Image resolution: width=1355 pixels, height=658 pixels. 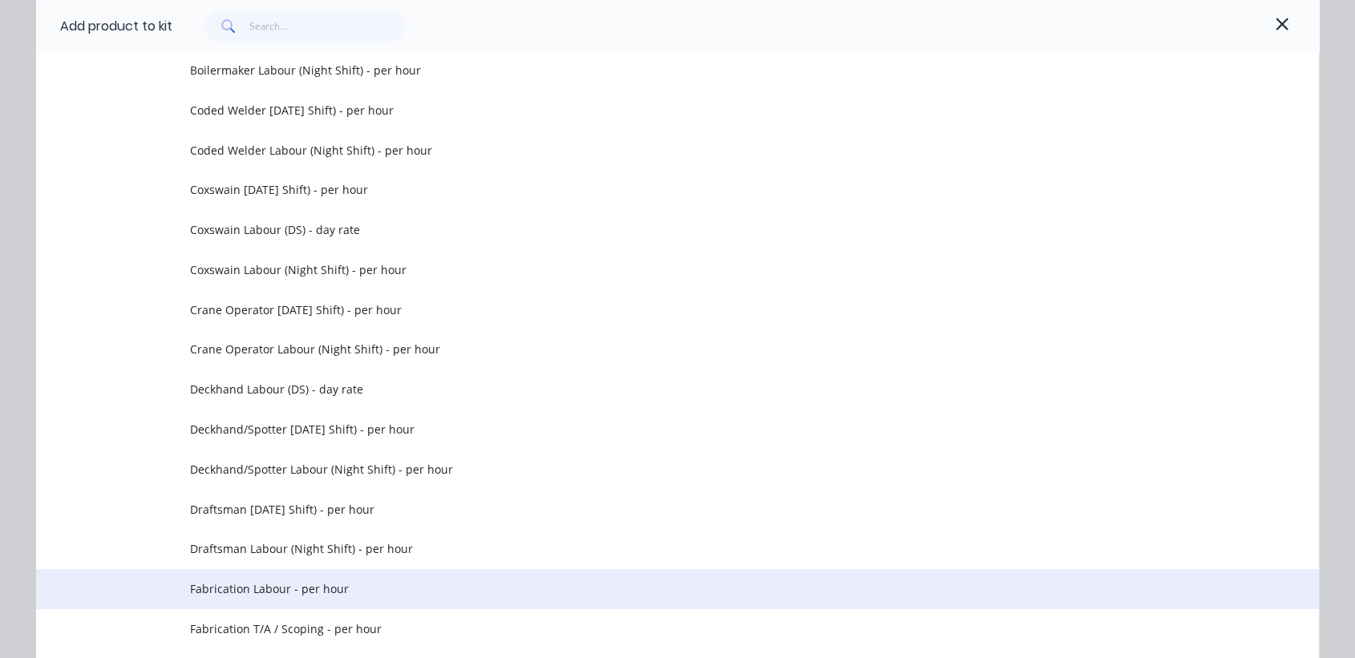 I want to click on div: Add product to kit, so click(x=116, y=26).